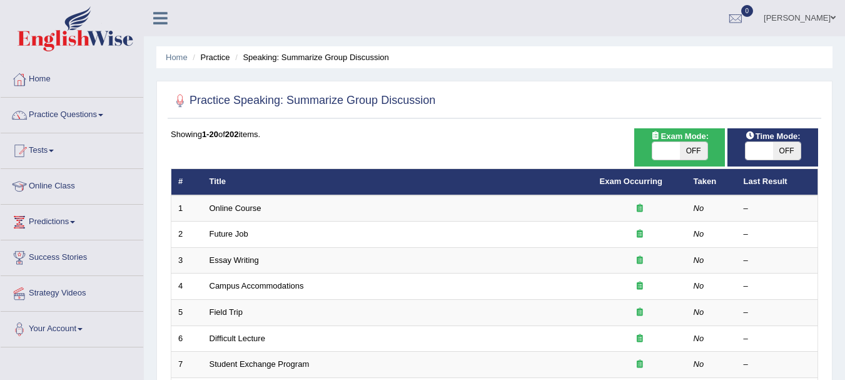  I want to click on a: Success Stories, so click(72, 256).